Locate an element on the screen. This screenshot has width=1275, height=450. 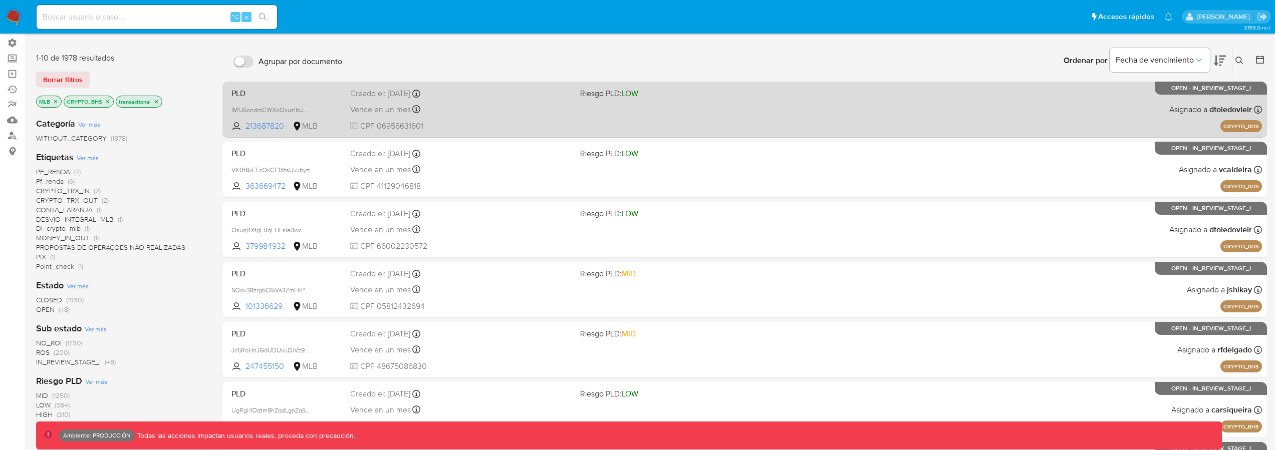
span: Accesos rápidos is located at coordinates (1126, 17).